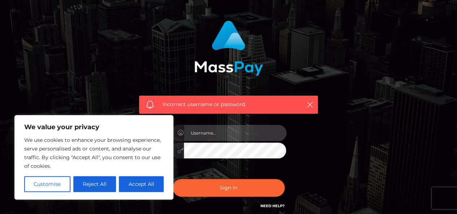 This screenshot has width=457, height=214. What do you see at coordinates (94, 153) in the screenshot?
I see `p: We use cookies to enhance your browsing experience, serve personalised ads or content, and analys...` at bounding box center [94, 153].